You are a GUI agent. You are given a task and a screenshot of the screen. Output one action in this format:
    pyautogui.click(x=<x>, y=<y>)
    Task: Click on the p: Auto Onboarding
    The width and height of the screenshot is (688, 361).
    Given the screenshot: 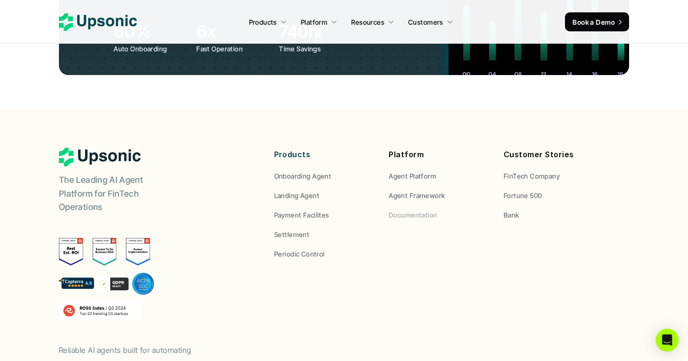 What is the action you would take?
    pyautogui.click(x=151, y=48)
    